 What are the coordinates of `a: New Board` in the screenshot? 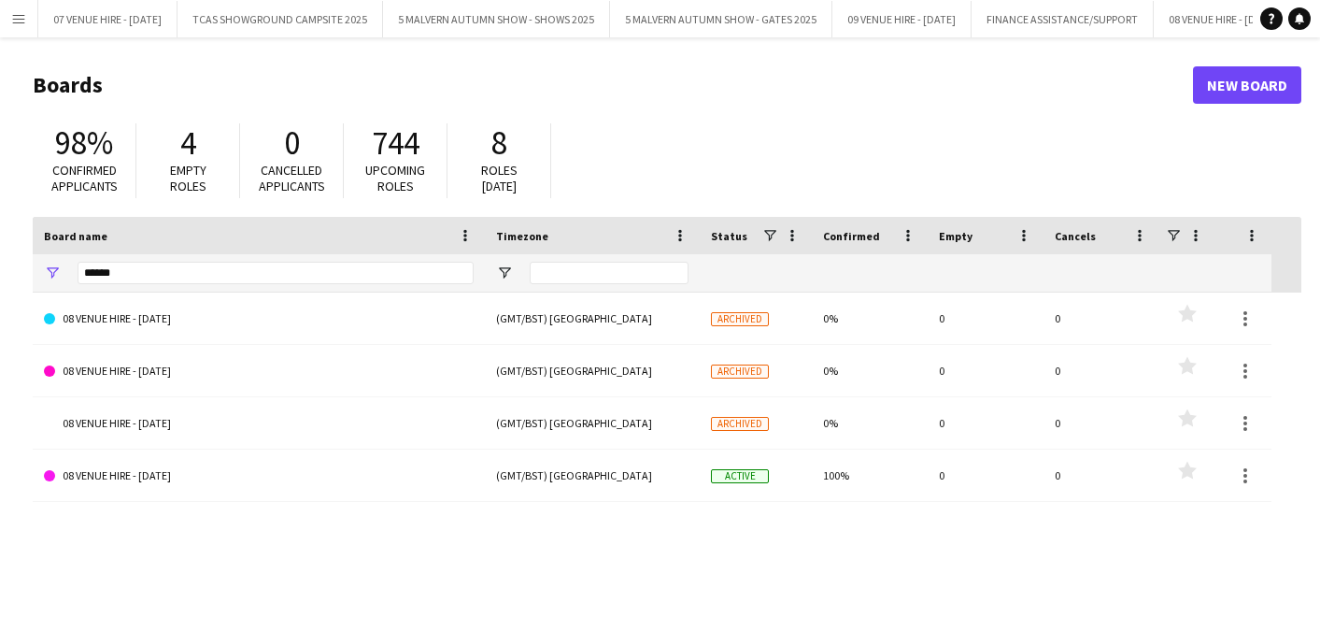 It's located at (1247, 85).